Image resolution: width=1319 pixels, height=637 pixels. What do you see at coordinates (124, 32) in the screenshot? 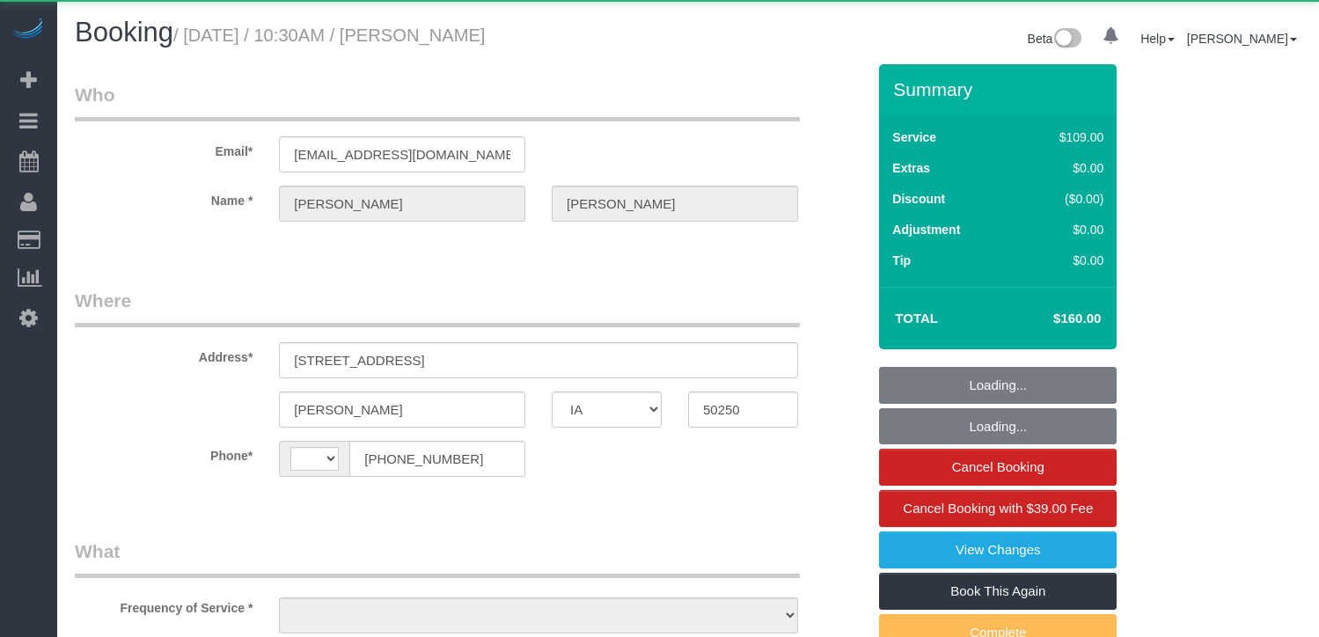
I see `span: Booking` at bounding box center [124, 32].